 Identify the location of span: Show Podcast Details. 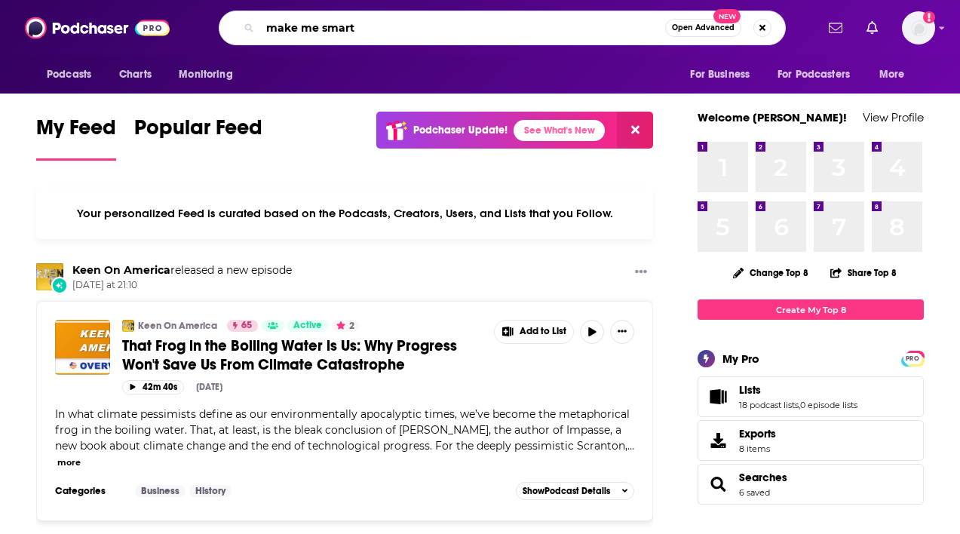
(566, 491).